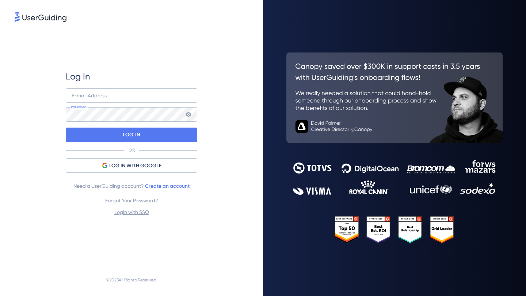 The image size is (526, 296). Describe the element at coordinates (135, 166) in the screenshot. I see `span: LOG IN WITH GOOGLE` at that location.